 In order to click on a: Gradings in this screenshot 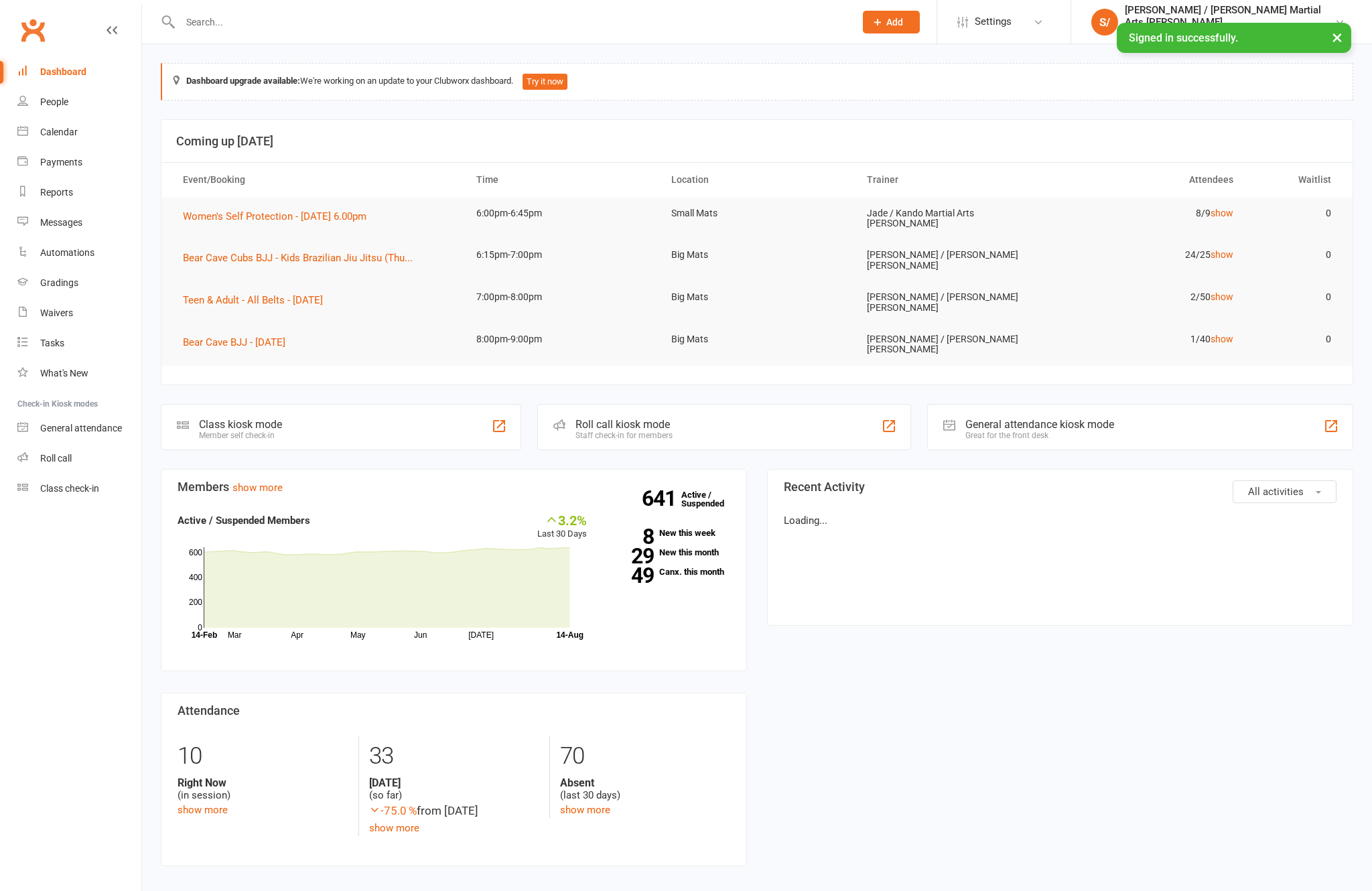, I will do `click(79, 283)`.